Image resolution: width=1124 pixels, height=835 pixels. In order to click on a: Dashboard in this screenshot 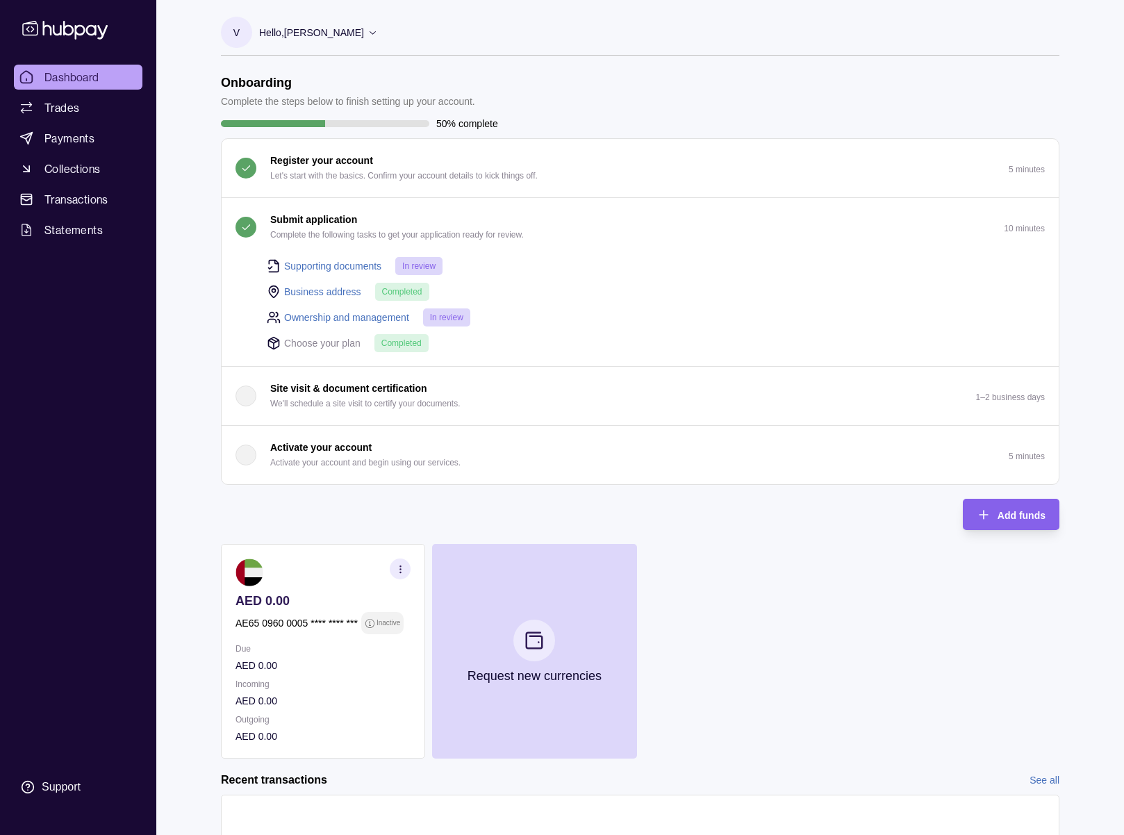, I will do `click(78, 77)`.